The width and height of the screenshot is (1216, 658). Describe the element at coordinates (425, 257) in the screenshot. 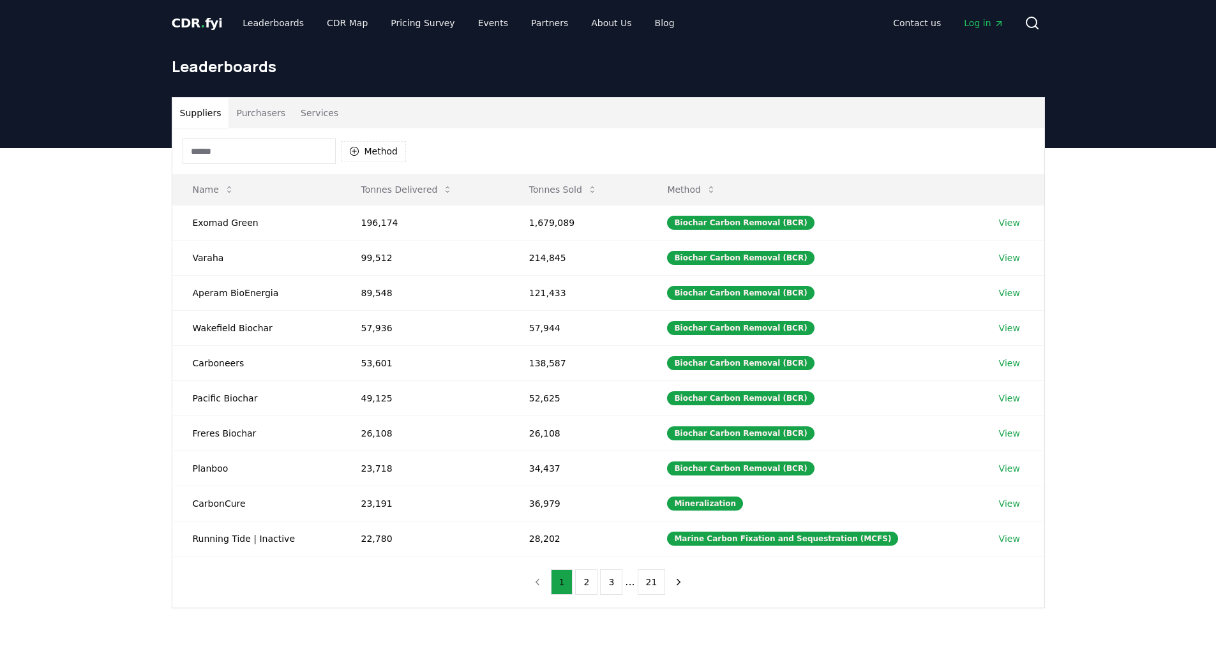

I see `td: 99,512` at that location.